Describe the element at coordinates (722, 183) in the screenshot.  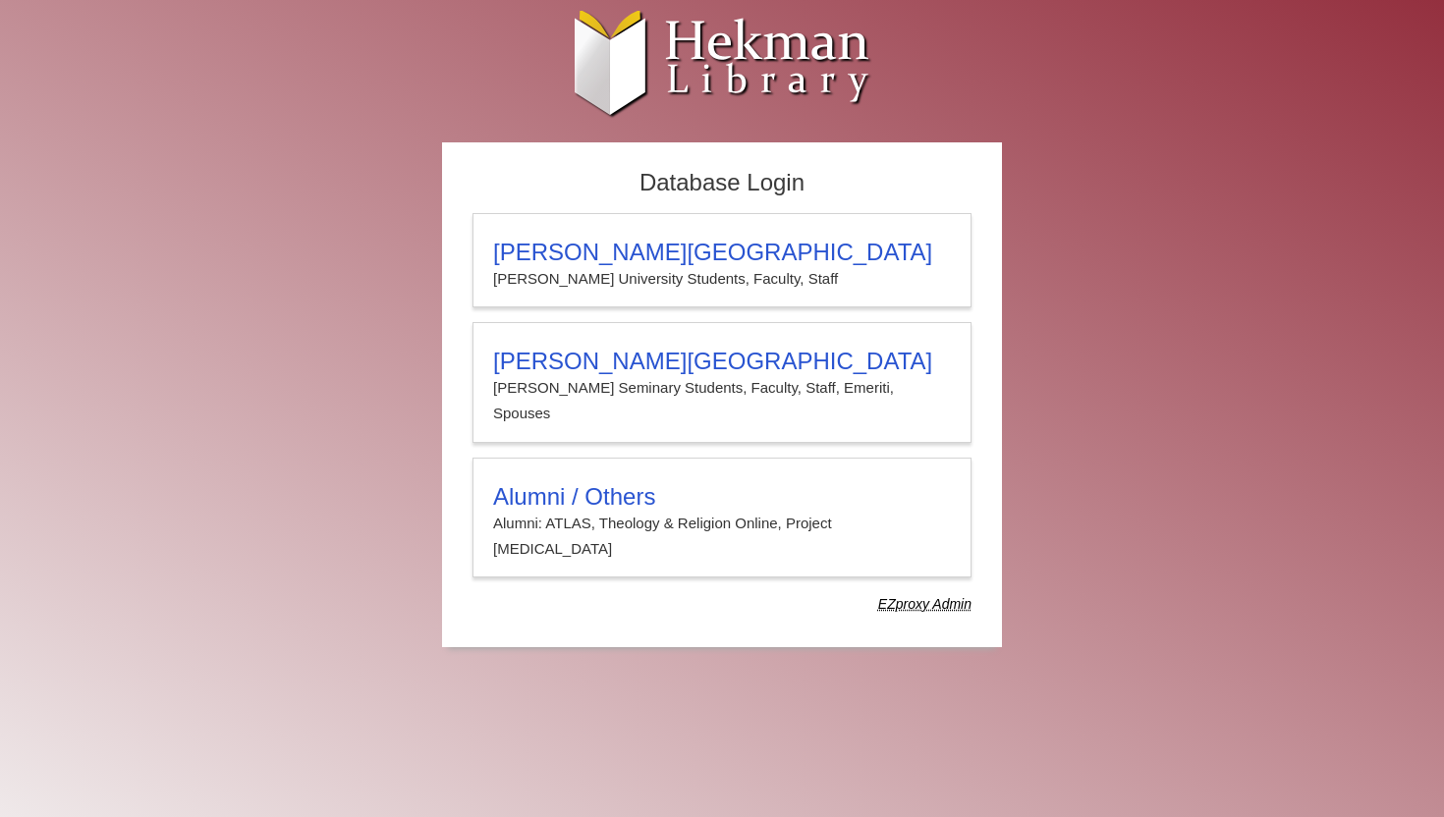
I see `h2: Database Login` at that location.